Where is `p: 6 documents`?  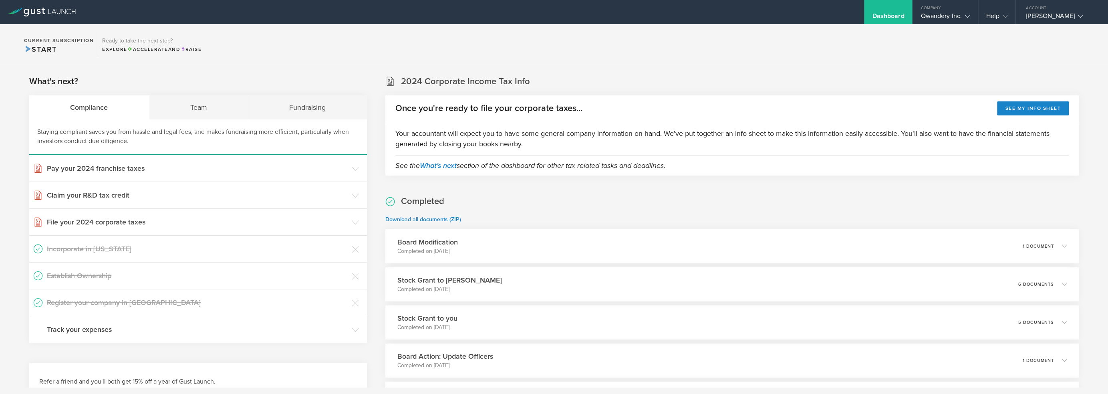 p: 6 documents is located at coordinates (1036, 284).